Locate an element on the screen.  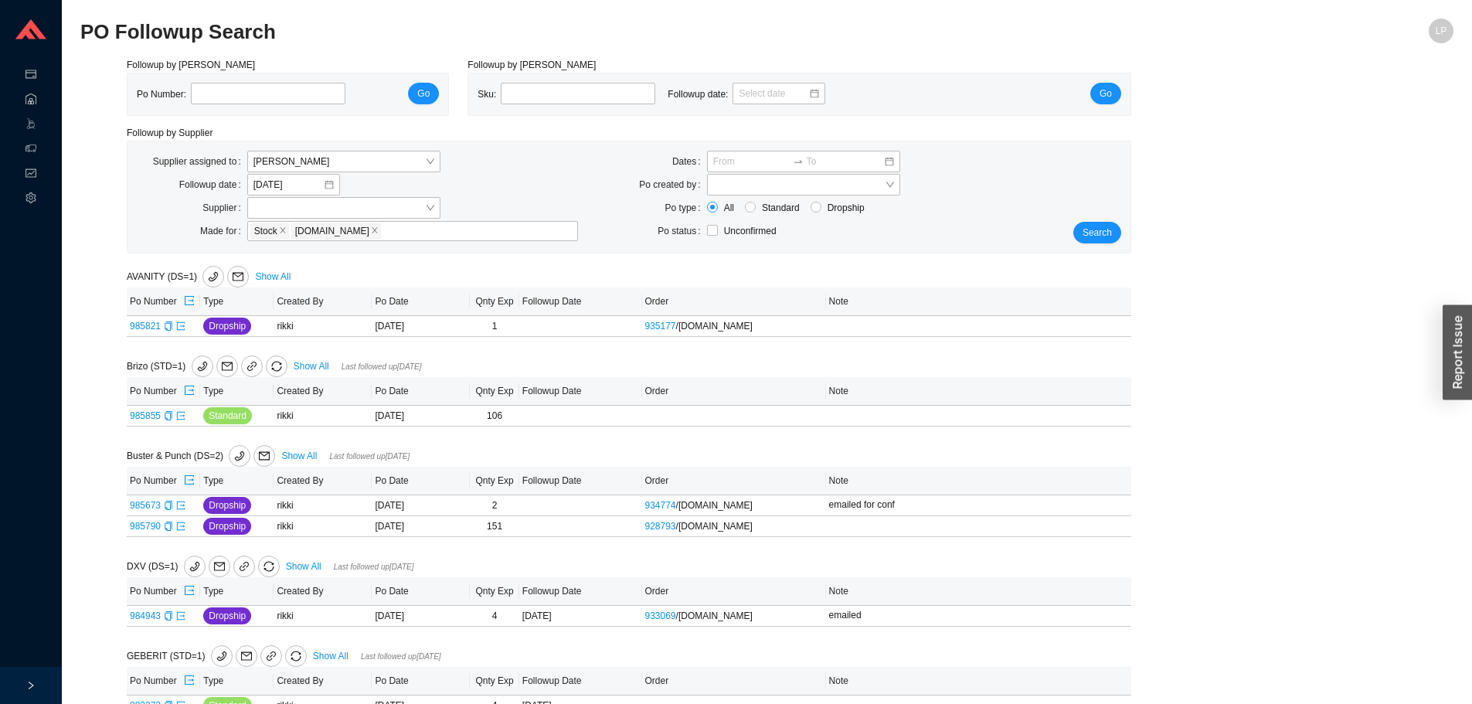
td: 1 is located at coordinates (494, 326).